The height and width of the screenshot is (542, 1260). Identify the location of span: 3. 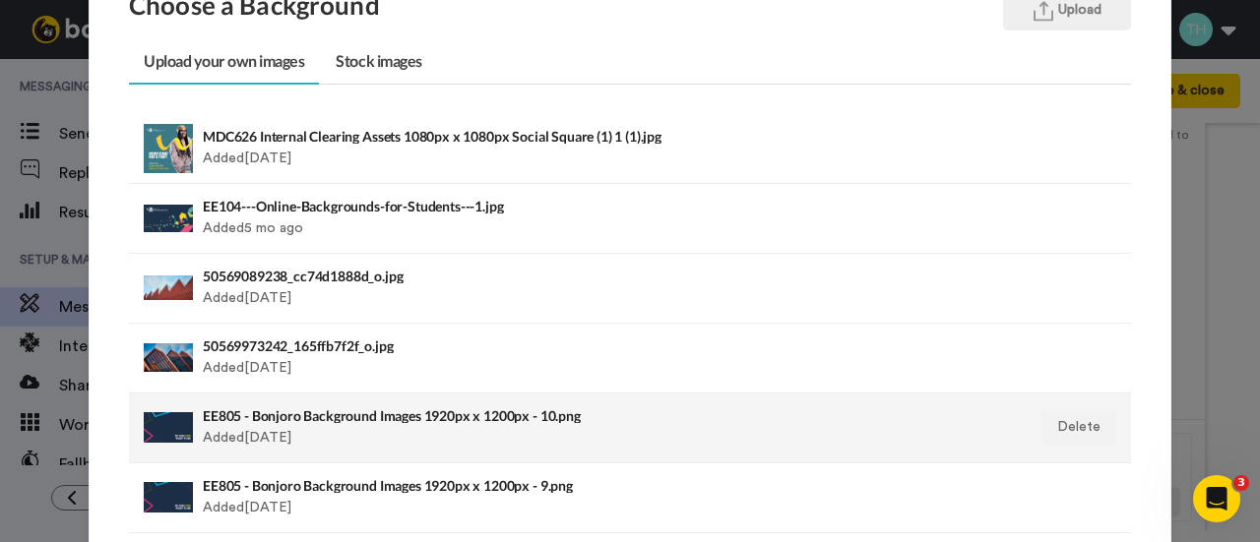
(1241, 483).